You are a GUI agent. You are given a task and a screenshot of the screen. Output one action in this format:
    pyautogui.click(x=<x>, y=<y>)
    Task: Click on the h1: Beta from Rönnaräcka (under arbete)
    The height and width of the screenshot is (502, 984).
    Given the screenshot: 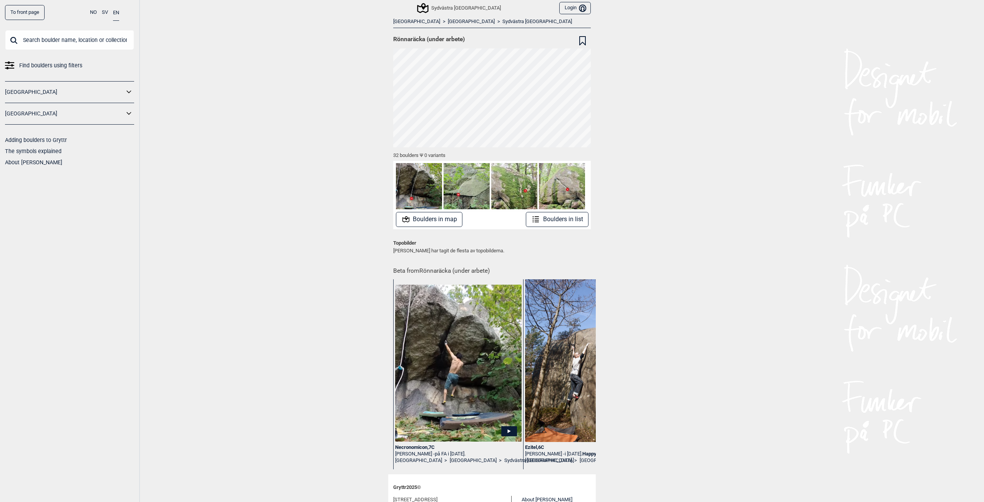 What is the action you would take?
    pyautogui.click(x=492, y=268)
    